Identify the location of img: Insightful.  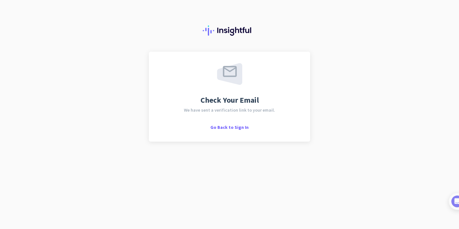
(230, 31).